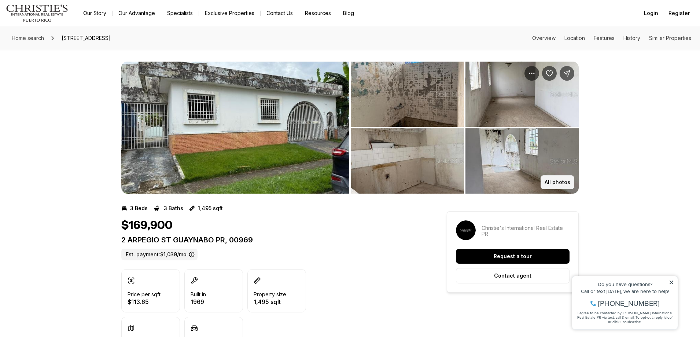  What do you see at coordinates (28, 38) in the screenshot?
I see `a: Home search` at bounding box center [28, 38].